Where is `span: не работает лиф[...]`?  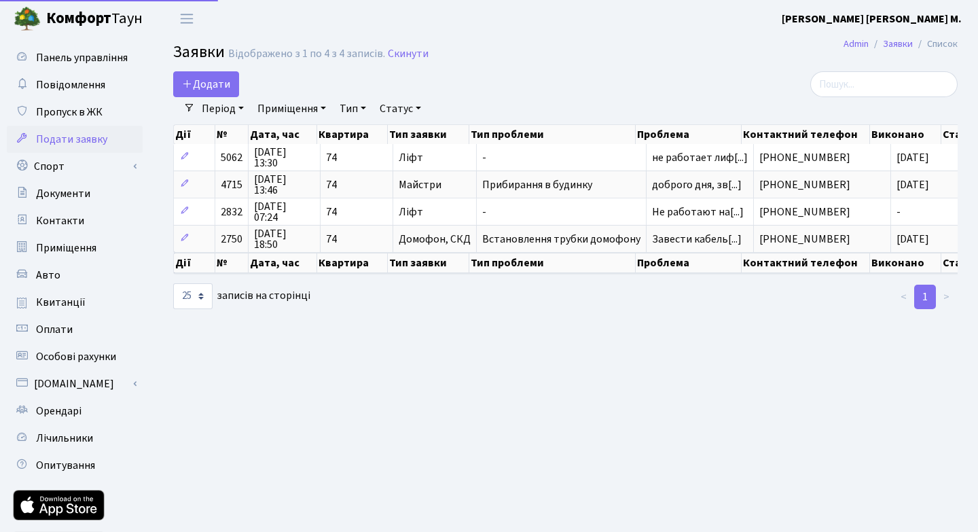
span: не работает лиф[...] is located at coordinates (699, 158).